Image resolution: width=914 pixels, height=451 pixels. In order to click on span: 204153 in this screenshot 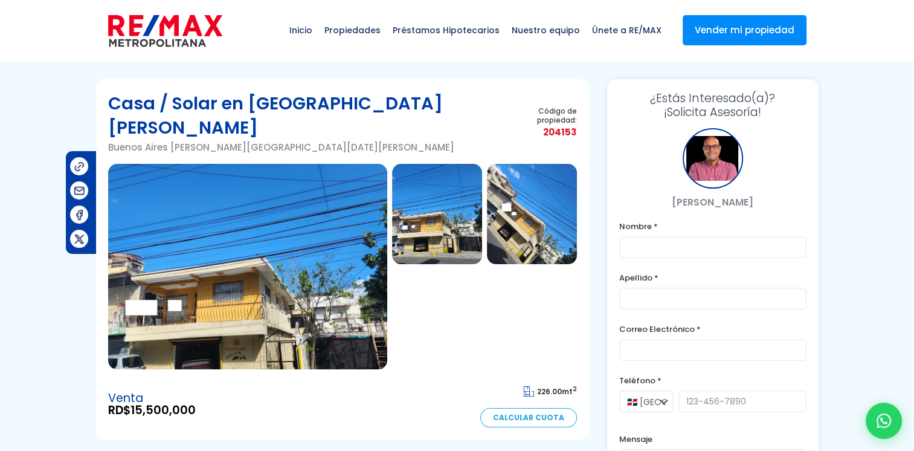, I will do `click(544, 132)`.